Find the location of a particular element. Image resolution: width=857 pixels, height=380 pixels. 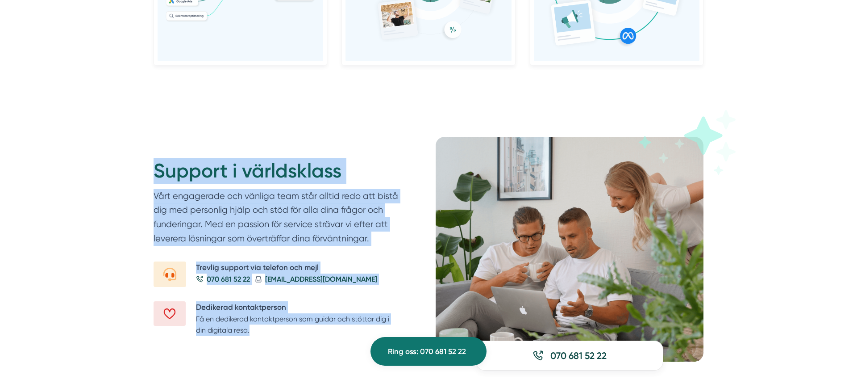

p: Vårt engagerade och vänliga team står alltid redo att bistå dig med personlig hjälp och stöd för ... is located at coordinates (277, 219).